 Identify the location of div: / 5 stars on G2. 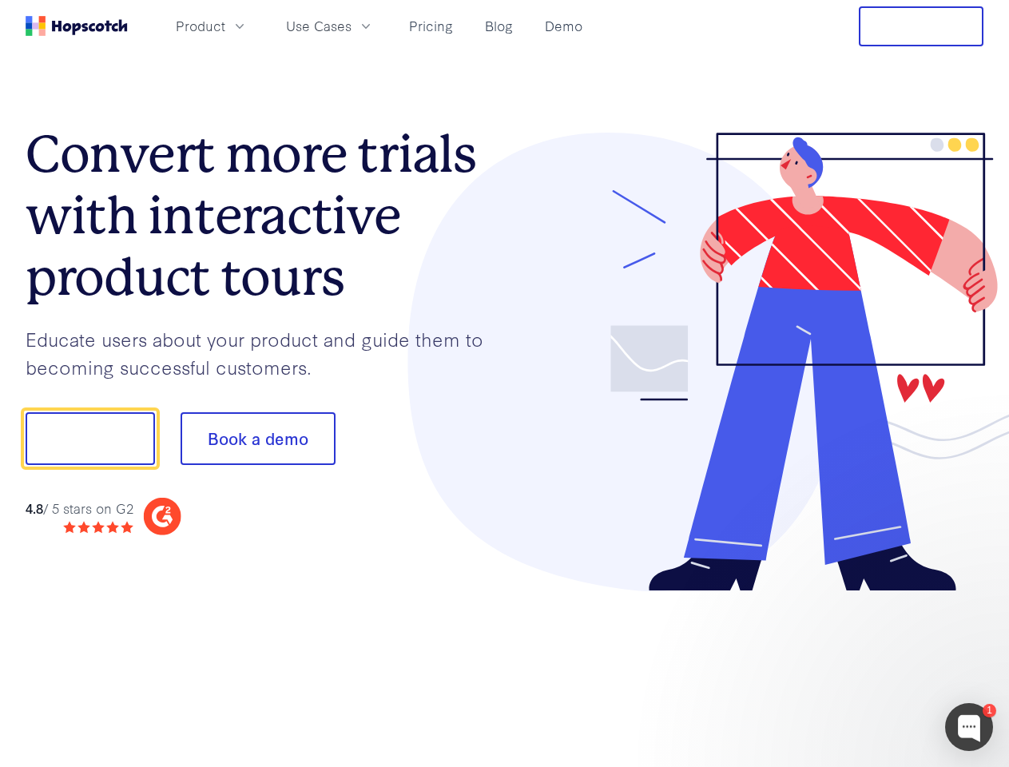
(79, 508).